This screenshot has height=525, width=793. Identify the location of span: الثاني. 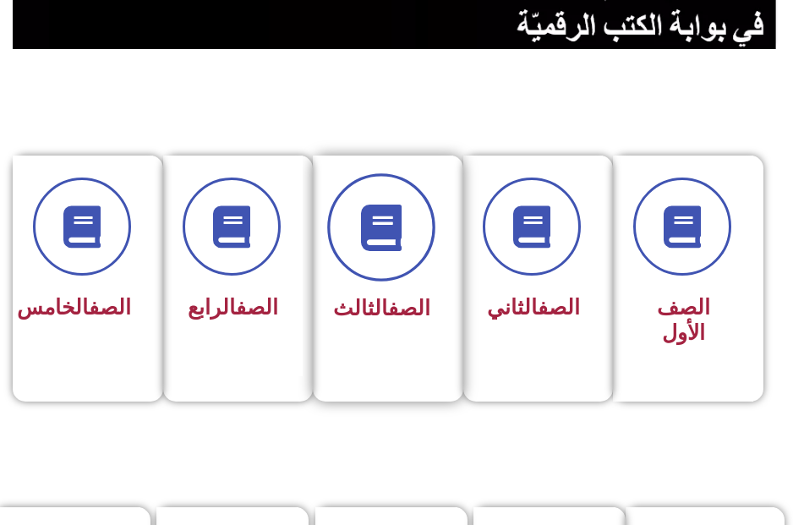
(533, 307).